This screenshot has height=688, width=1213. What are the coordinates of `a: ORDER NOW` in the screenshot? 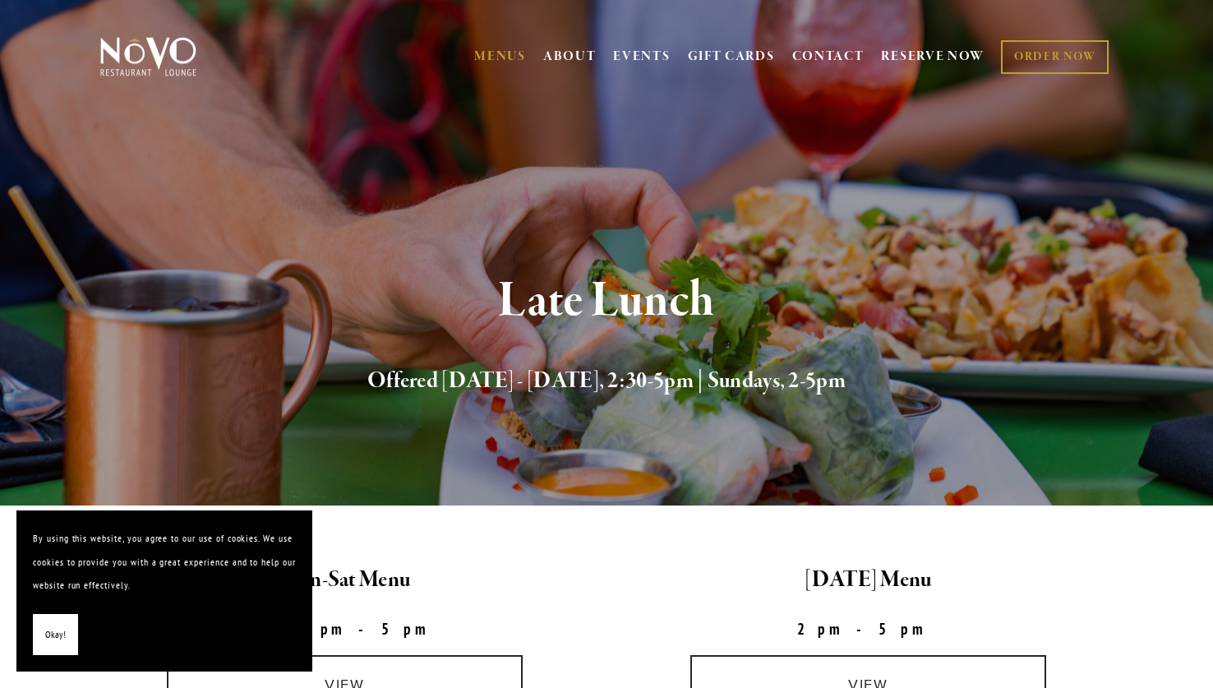 It's located at (1054, 57).